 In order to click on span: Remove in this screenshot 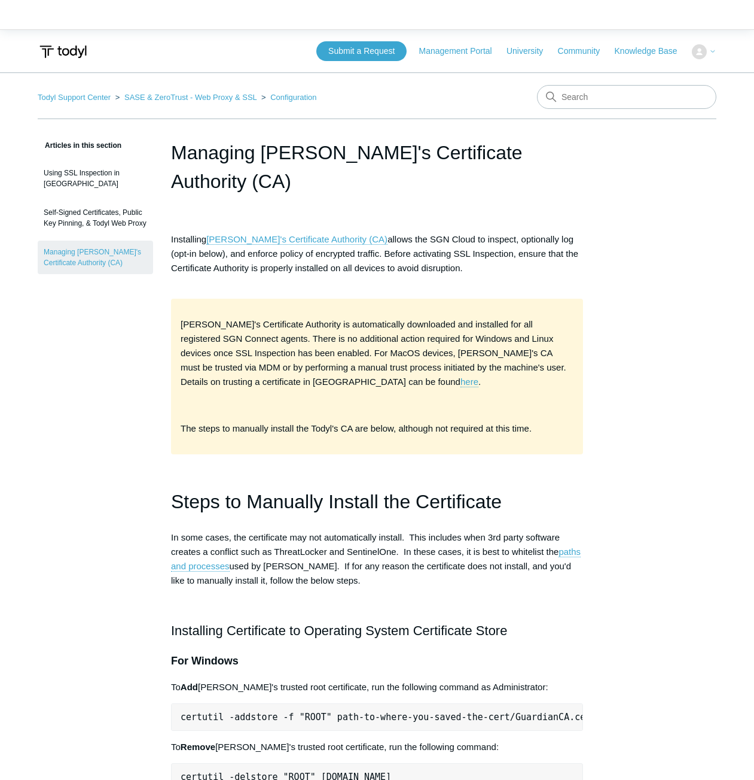, I will do `click(198, 746)`.